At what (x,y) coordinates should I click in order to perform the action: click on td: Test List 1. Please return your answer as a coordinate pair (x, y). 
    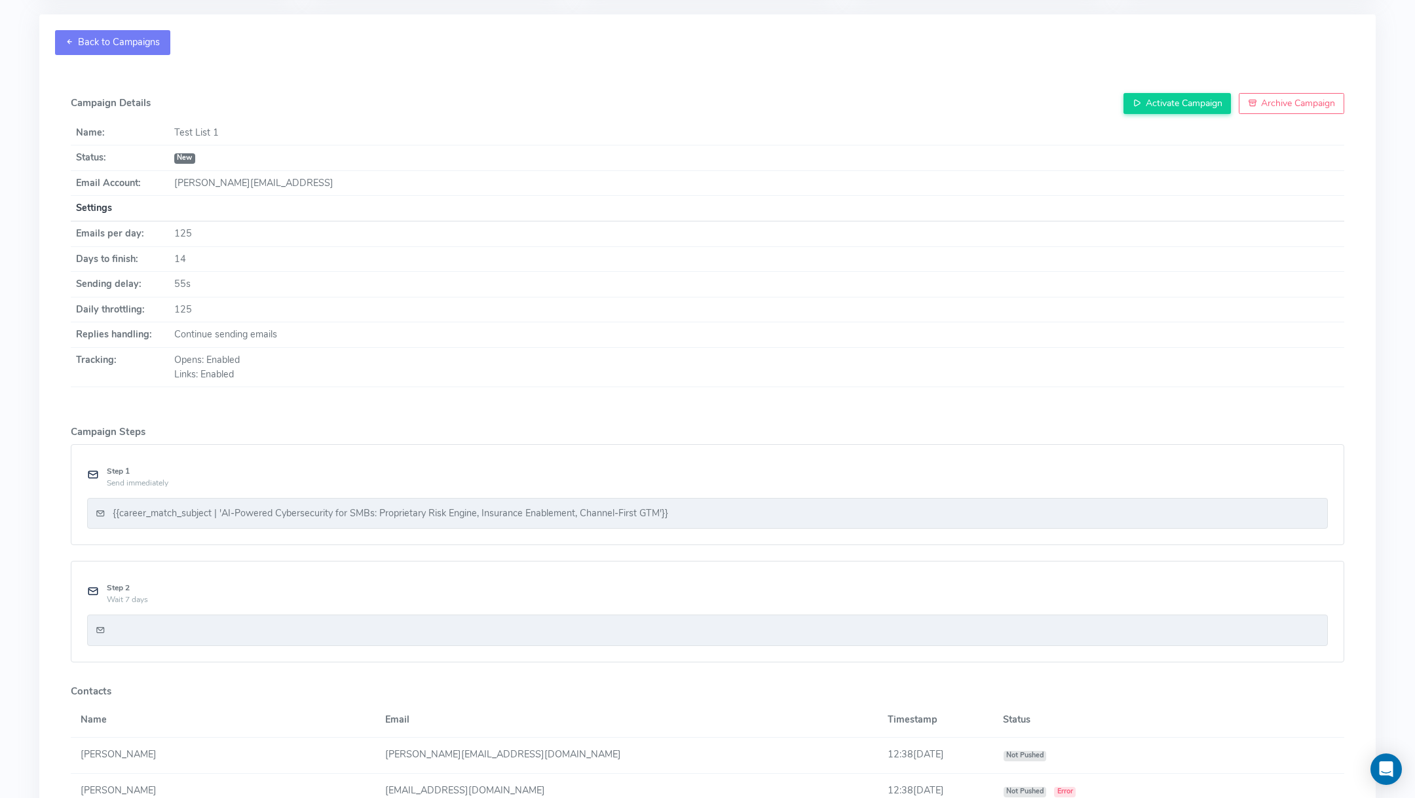
    Looking at the image, I should click on (757, 133).